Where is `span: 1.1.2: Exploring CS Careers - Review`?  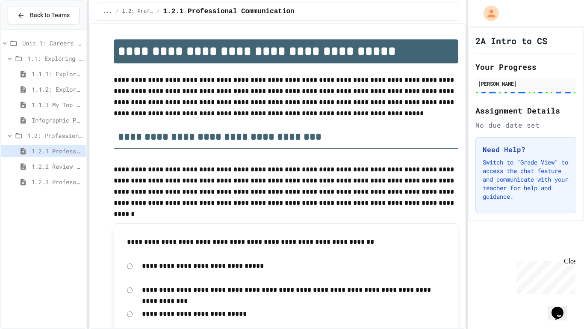
span: 1.1.2: Exploring CS Careers - Review is located at coordinates (57, 89).